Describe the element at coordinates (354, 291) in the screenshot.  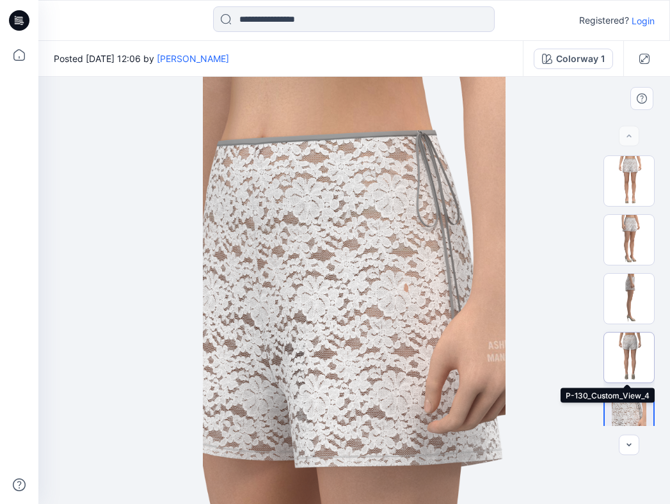
I see `img: eyJhbGciOiJIUzI1NiIsImtpZCI6IjAiLCJzbHQiOiJzZXMiLCJ0eXAiOiJKV1QifQ.eyJkYXRhIjp7InR5cGUiOiJzdG9yYW...` at that location.